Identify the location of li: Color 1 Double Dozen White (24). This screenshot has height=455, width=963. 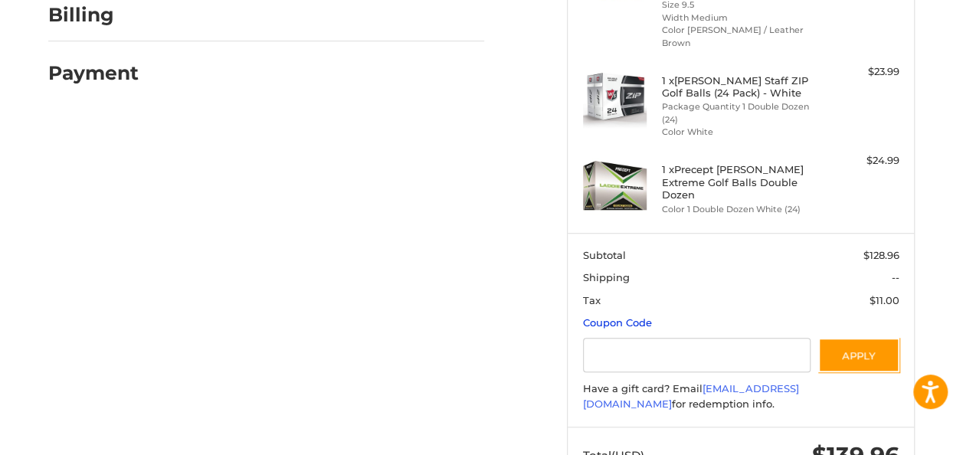
(739, 209).